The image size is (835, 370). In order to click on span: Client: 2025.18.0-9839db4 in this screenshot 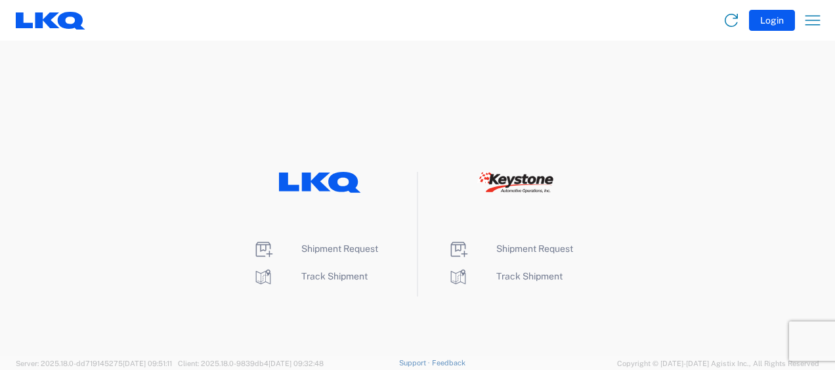, I will do `click(251, 364)`.